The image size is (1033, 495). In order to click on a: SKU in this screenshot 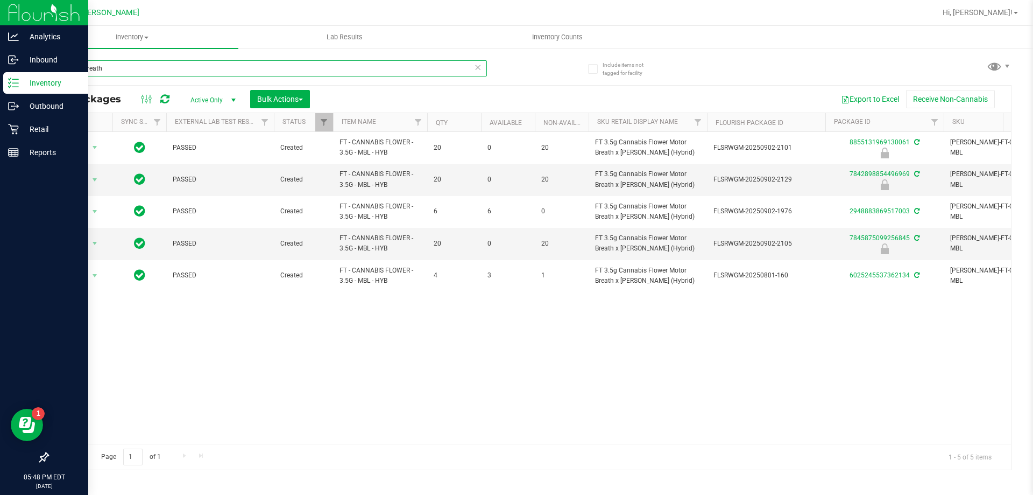, I will do `click(959, 122)`.